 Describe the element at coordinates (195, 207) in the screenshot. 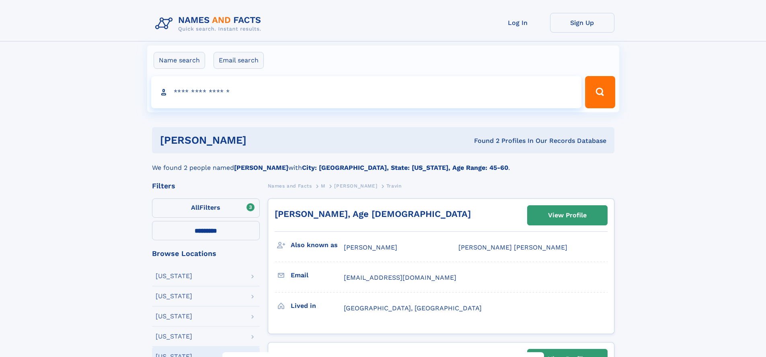

I see `span: All` at that location.